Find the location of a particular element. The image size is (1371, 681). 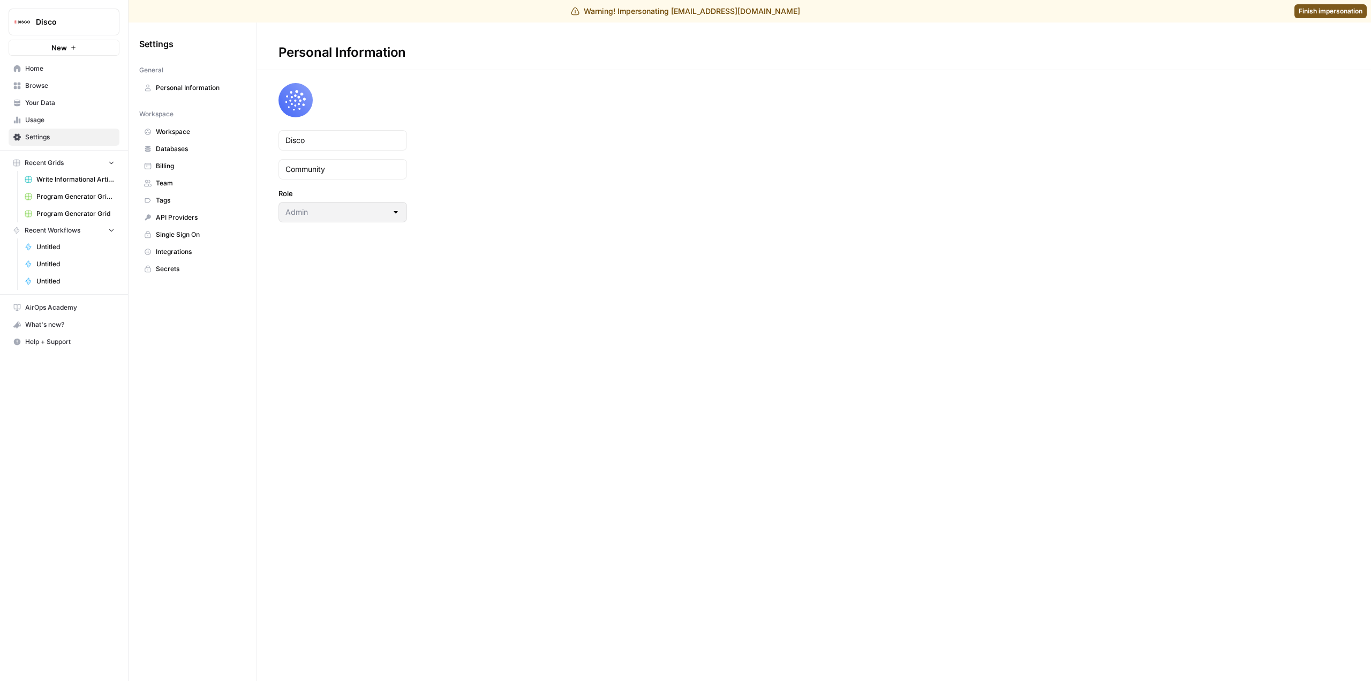

button: Help + Support is located at coordinates (64, 342).